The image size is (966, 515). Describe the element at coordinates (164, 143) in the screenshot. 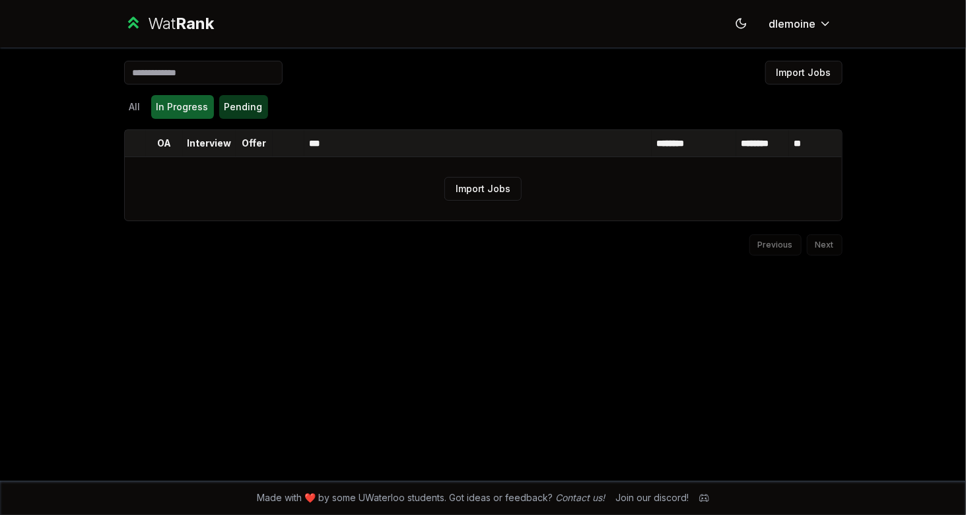

I see `p: OA` at that location.